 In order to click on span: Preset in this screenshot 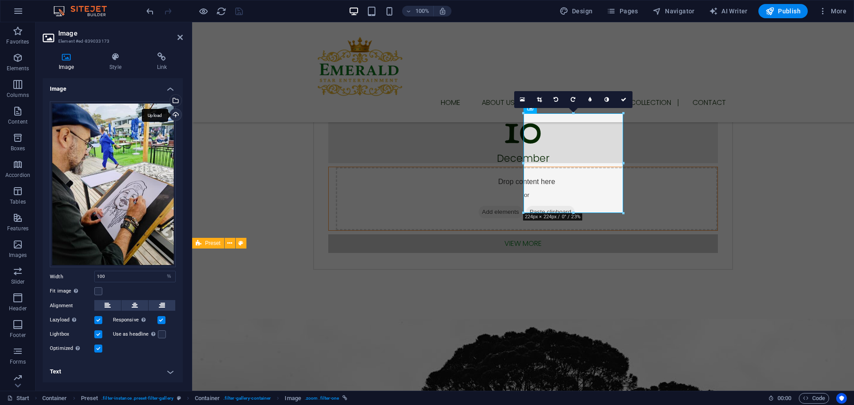, I will do `click(213, 243)`.